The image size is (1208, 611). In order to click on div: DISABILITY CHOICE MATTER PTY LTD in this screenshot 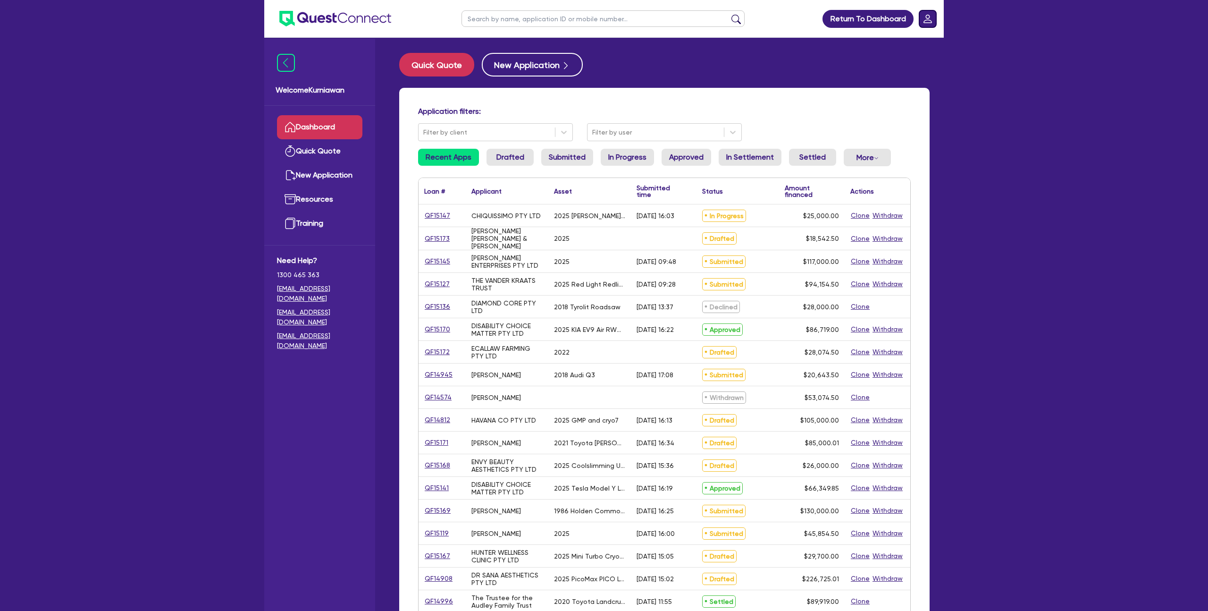, I will do `click(507, 329)`.